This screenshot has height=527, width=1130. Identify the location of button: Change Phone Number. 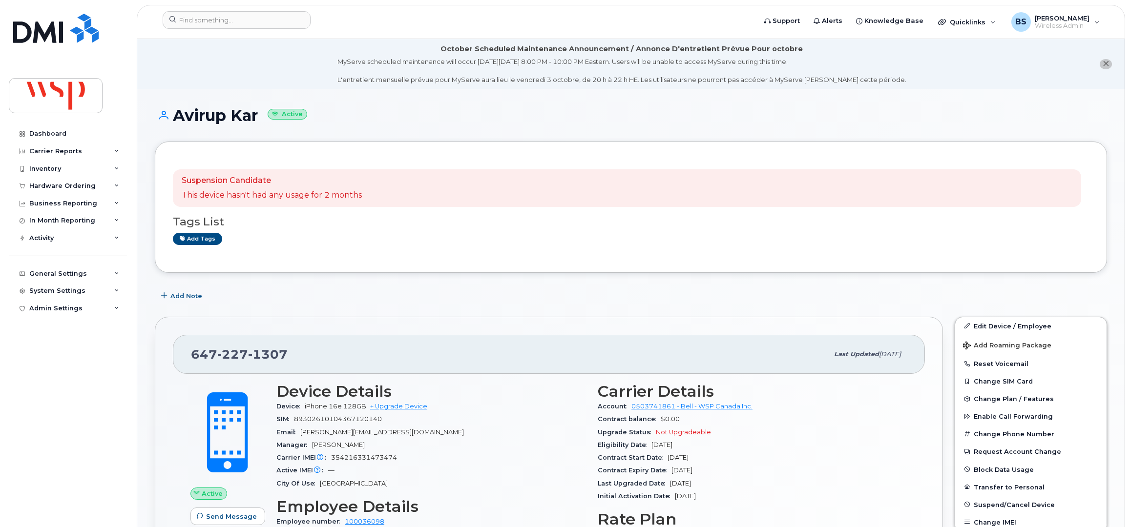
(1030, 434).